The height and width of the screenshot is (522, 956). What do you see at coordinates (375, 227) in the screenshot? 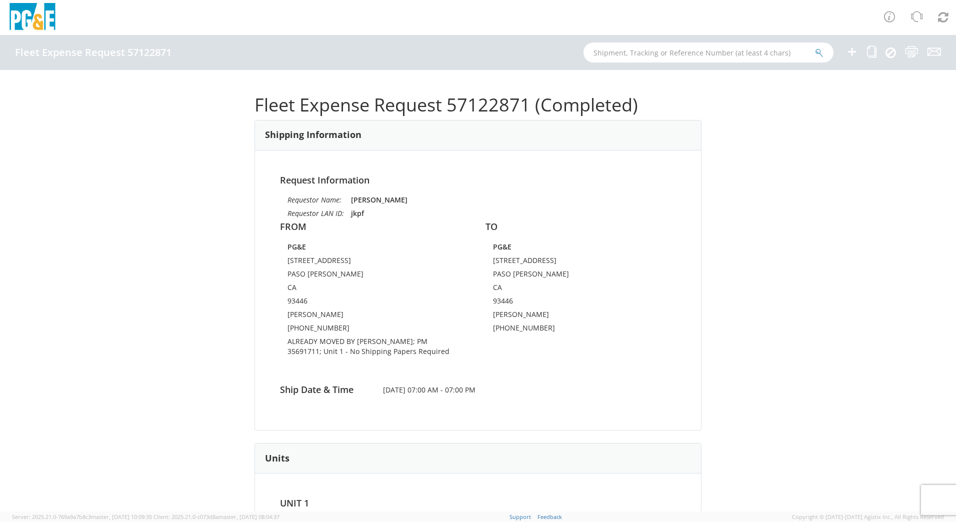
I see `h4: FROM` at bounding box center [375, 227].